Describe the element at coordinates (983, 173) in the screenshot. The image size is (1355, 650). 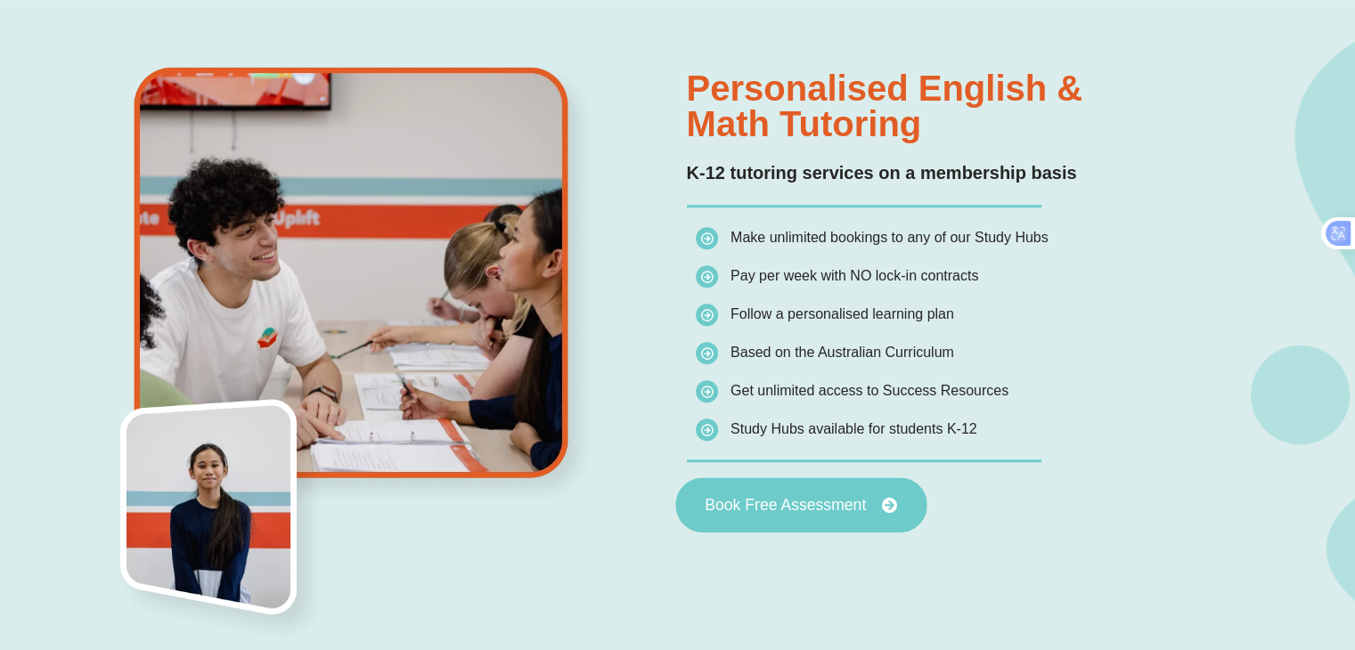
I see `h2: K-12 tutoring services on a membership basis` at that location.